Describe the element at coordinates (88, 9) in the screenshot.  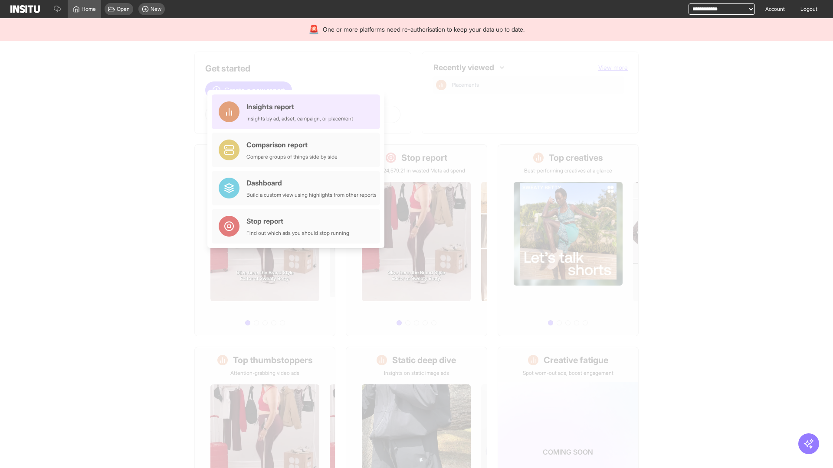
I see `span: Home` at that location.